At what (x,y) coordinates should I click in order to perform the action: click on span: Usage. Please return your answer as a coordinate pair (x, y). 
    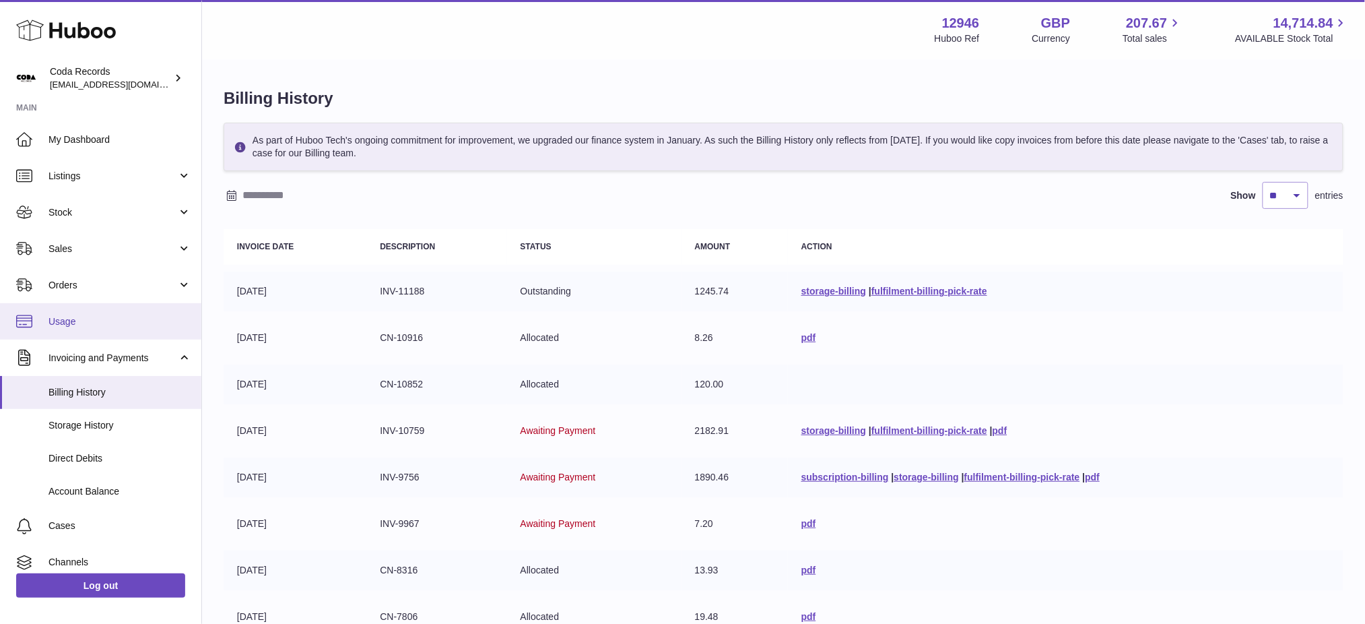
    Looking at the image, I should click on (120, 321).